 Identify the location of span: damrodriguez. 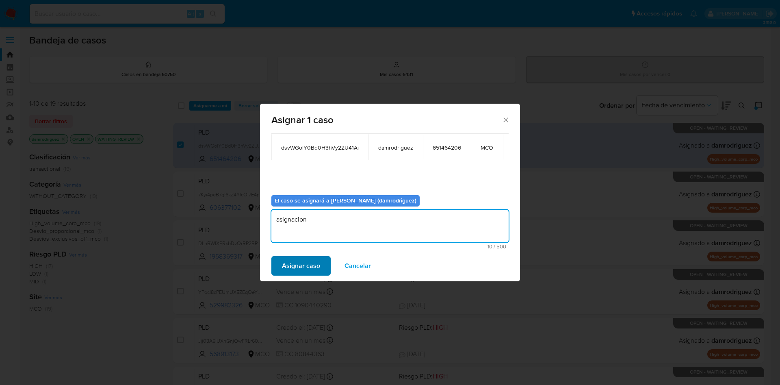
(396, 147).